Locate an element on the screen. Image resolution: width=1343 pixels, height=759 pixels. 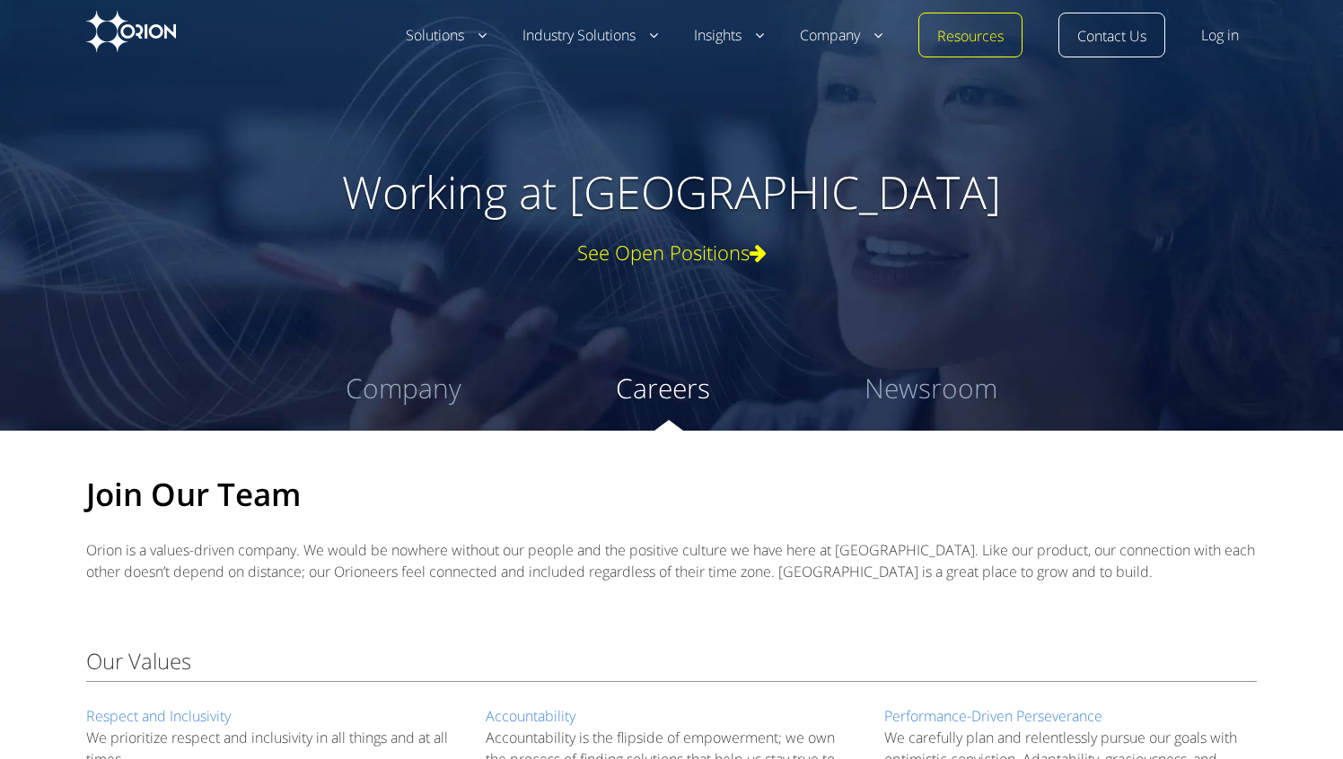
a: Careers is located at coordinates (662, 389).